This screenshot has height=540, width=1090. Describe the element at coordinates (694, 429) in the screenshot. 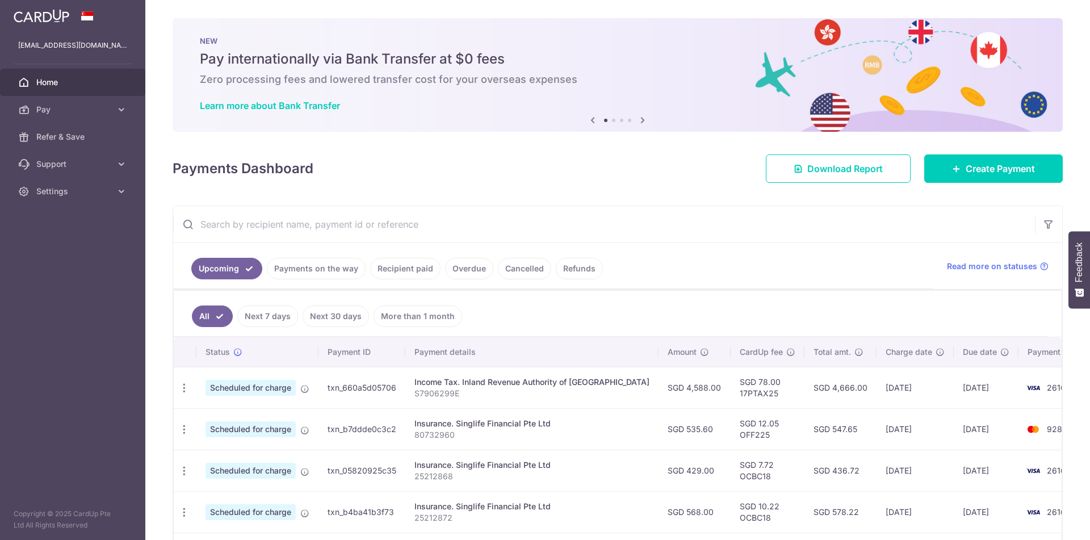

I see `td: SGD 535.60` at that location.